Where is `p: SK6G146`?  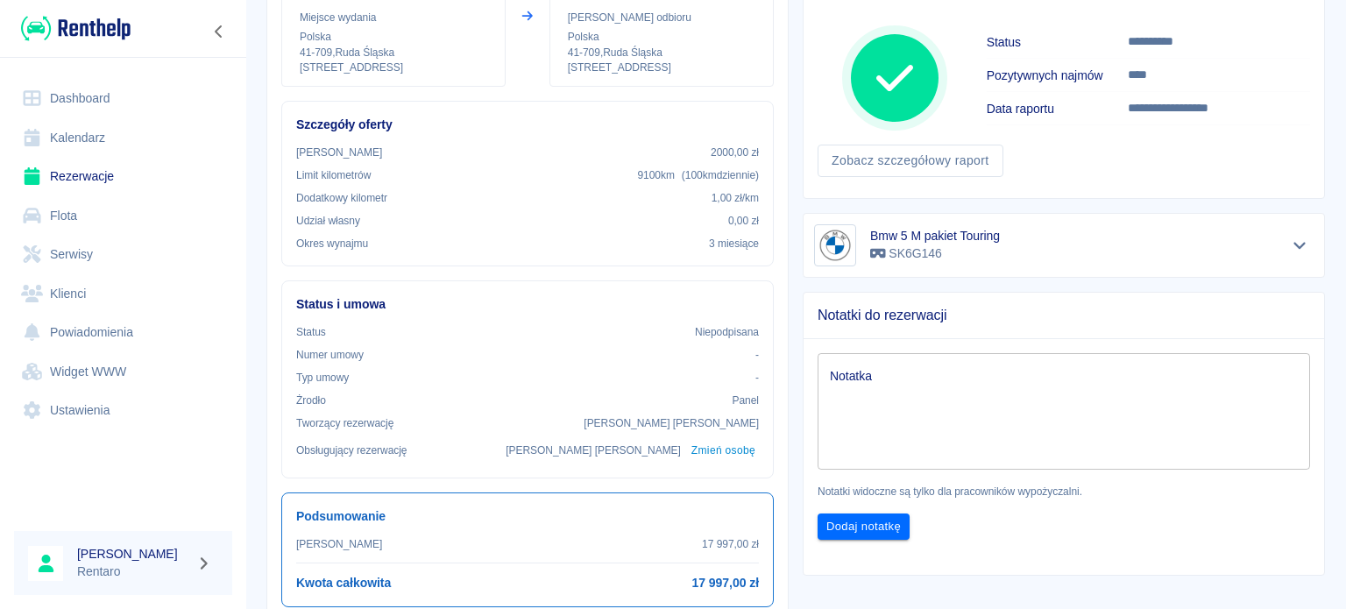
p: SK6G146 is located at coordinates (935, 253).